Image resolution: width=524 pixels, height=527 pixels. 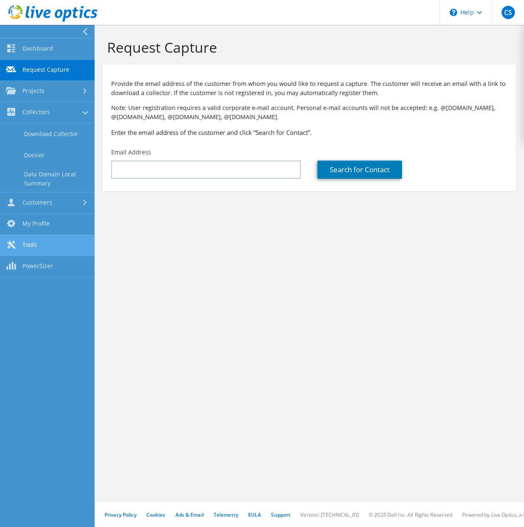 What do you see at coordinates (120, 515) in the screenshot?
I see `a: Privacy Policy` at bounding box center [120, 515].